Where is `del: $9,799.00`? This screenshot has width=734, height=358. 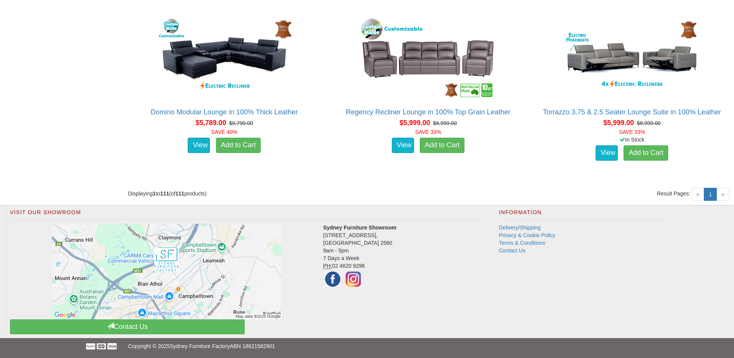 del: $9,799.00 is located at coordinates (241, 123).